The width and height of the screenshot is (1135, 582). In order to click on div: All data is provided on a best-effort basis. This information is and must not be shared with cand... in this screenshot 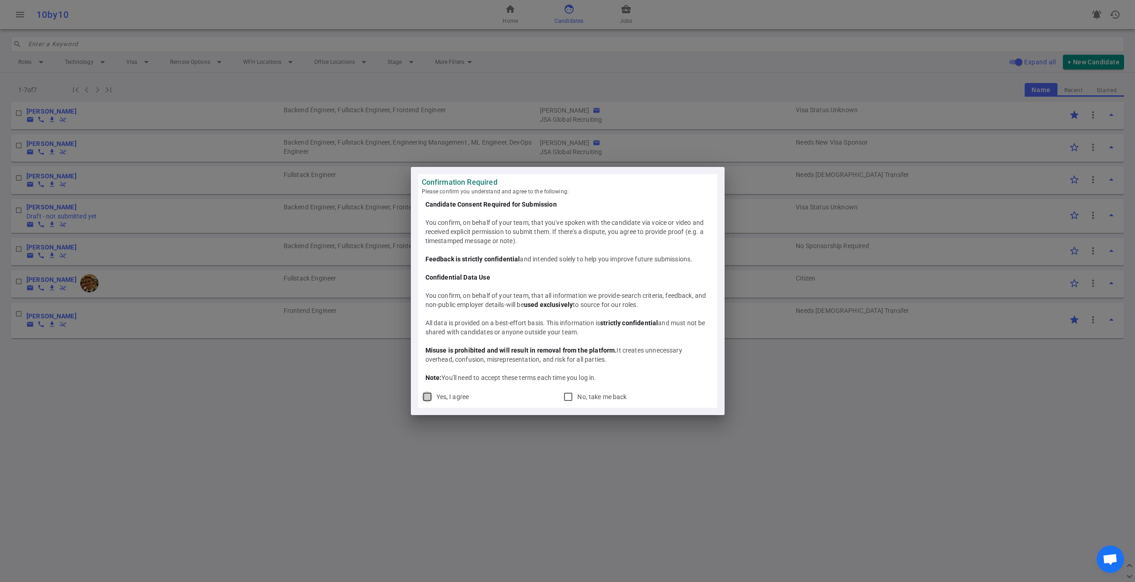, I will do `click(568, 327)`.